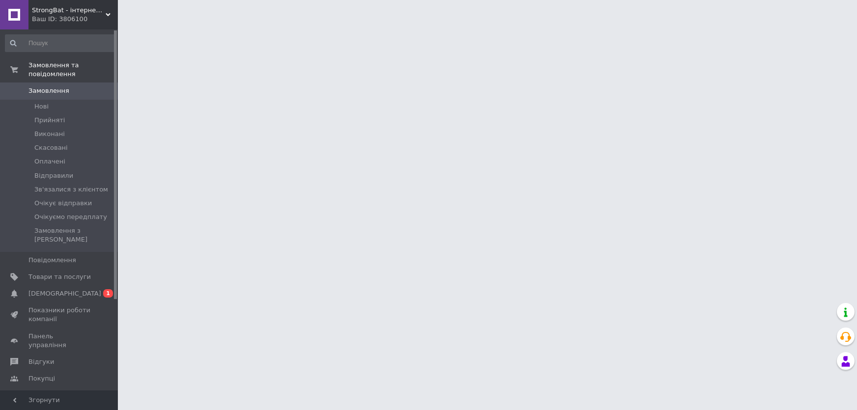 This screenshot has height=410, width=857. I want to click on span: Відгуки, so click(41, 362).